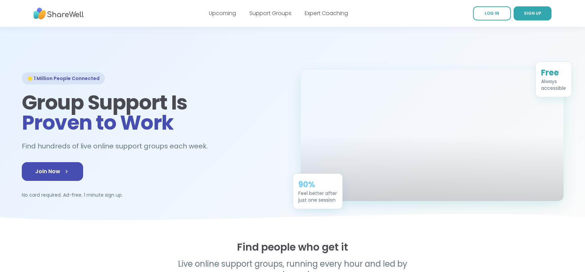 Image resolution: width=585 pixels, height=272 pixels. I want to click on div: Free, so click(554, 73).